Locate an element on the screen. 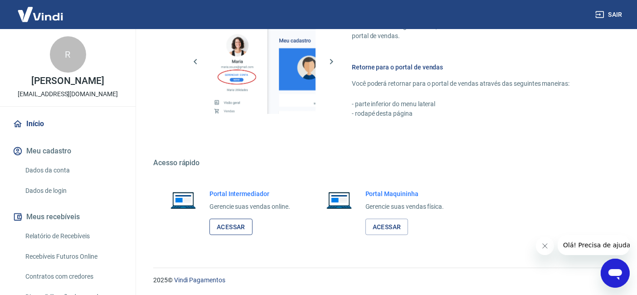  a: Vindi Pagamentos is located at coordinates (199, 280).